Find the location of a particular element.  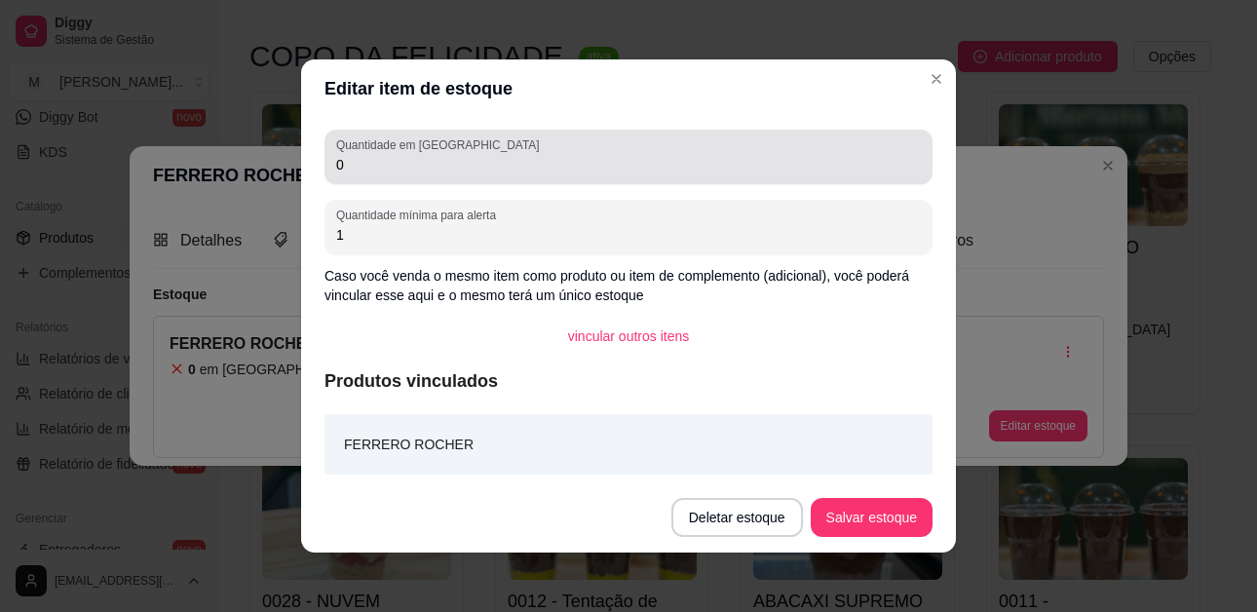

input: Quantidade mínima para alerta is located at coordinates (629, 235).